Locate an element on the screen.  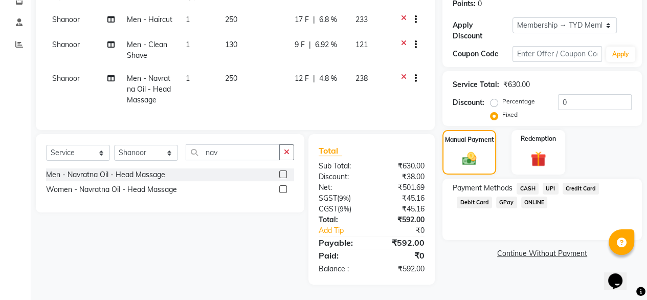
div: Coupon Code is located at coordinates (482, 54).